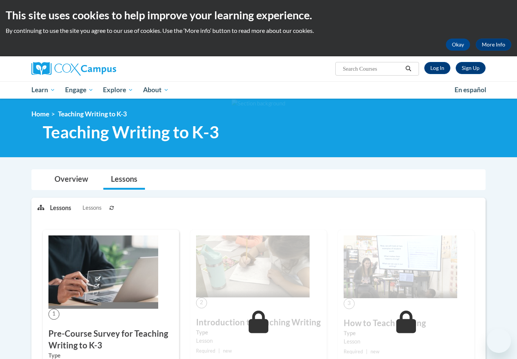  I want to click on h3: How to Teach Writing, so click(406, 323).